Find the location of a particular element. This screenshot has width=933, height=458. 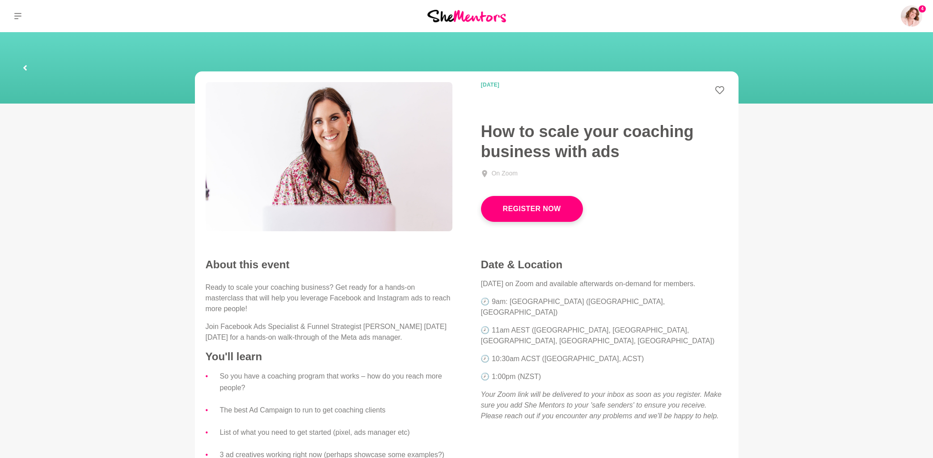

span: 4 is located at coordinates (922, 9).